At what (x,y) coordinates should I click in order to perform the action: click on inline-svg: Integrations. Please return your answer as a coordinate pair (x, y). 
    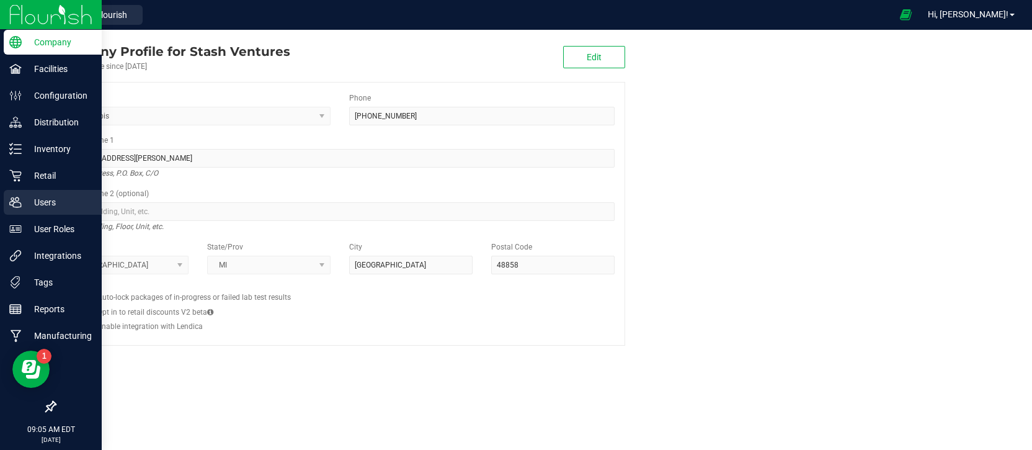
    Looking at the image, I should click on (16, 256).